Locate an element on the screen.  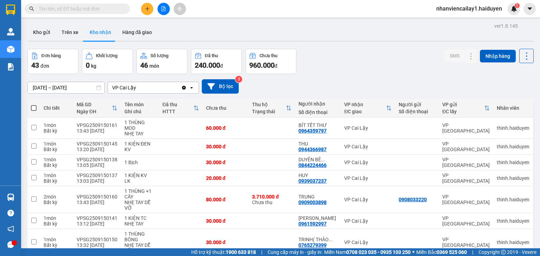
button: Hàng đã giao is located at coordinates (137, 32).